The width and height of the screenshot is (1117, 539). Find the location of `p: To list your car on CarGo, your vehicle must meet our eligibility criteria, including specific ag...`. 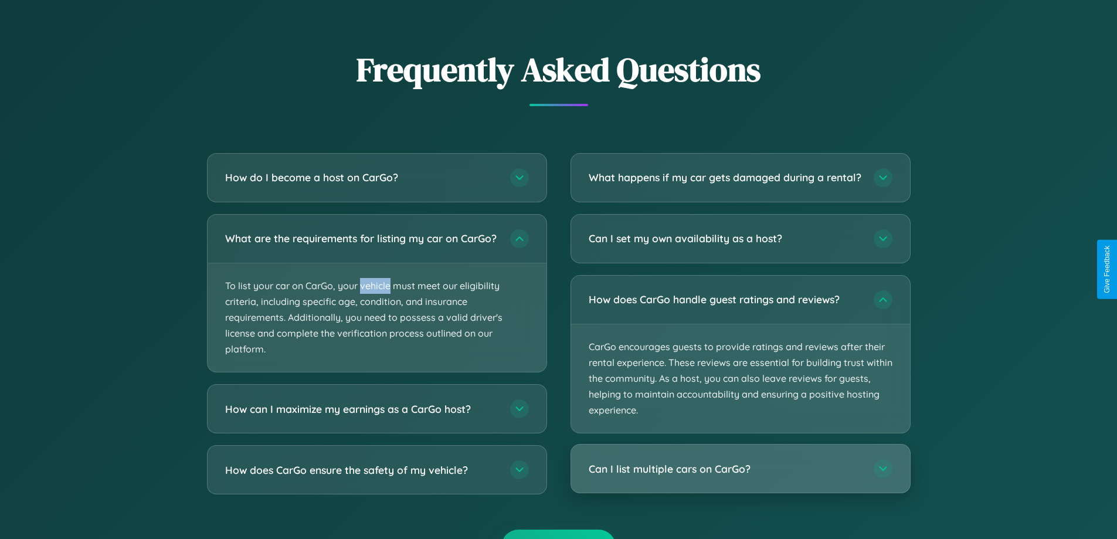

p: To list your car on CarGo, your vehicle must meet our eligibility criteria, including specific ag... is located at coordinates (377, 318).